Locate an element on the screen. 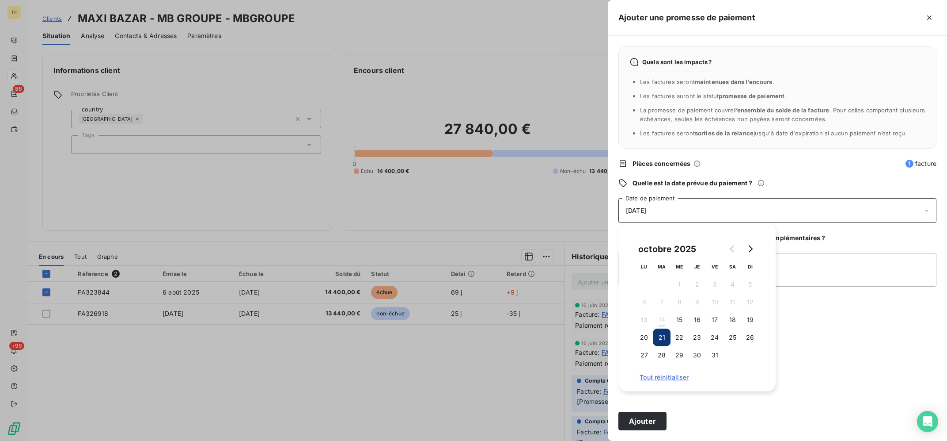 The width and height of the screenshot is (947, 441). button: 25 is located at coordinates (733, 337).